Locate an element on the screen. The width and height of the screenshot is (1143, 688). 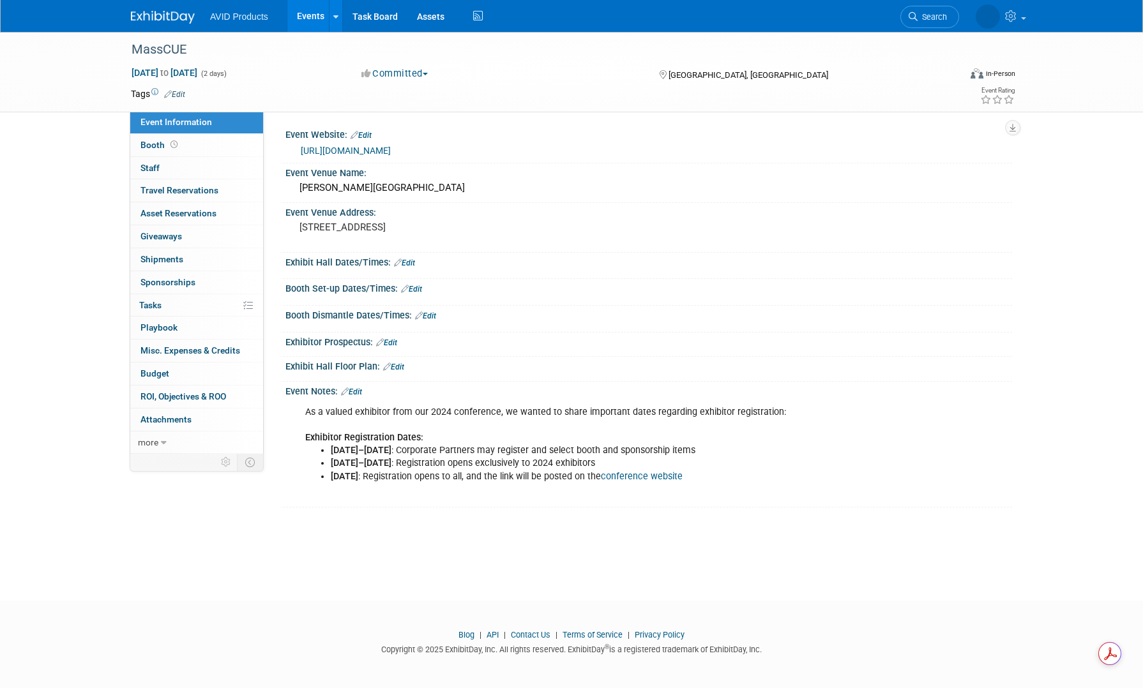
a: Budget is located at coordinates (197, 373).